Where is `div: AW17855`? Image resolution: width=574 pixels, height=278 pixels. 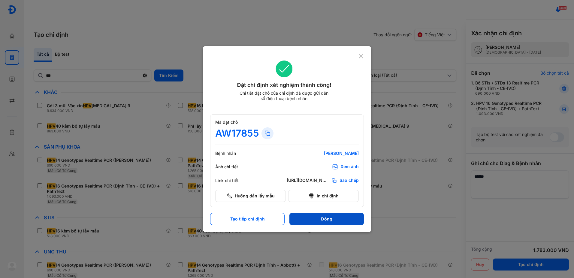
div: AW17855 is located at coordinates (237, 134).